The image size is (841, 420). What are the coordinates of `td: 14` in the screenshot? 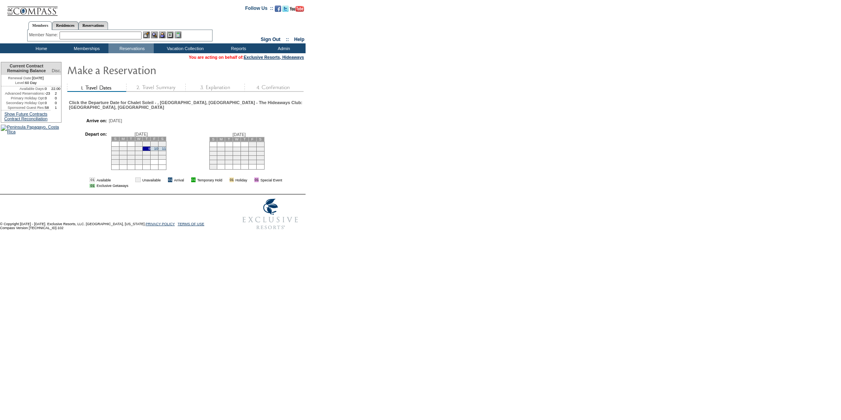 It's located at (244, 153).